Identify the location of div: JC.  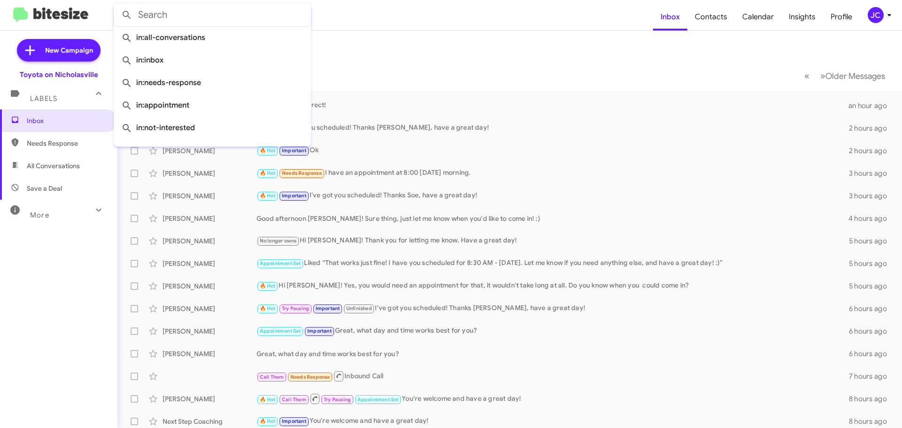
(875, 15).